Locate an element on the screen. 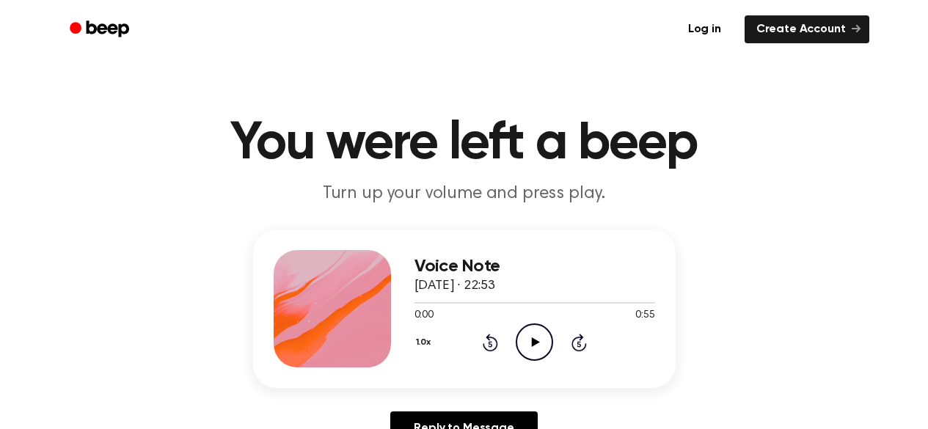 The height and width of the screenshot is (429, 928). a: Beep is located at coordinates (101, 29).